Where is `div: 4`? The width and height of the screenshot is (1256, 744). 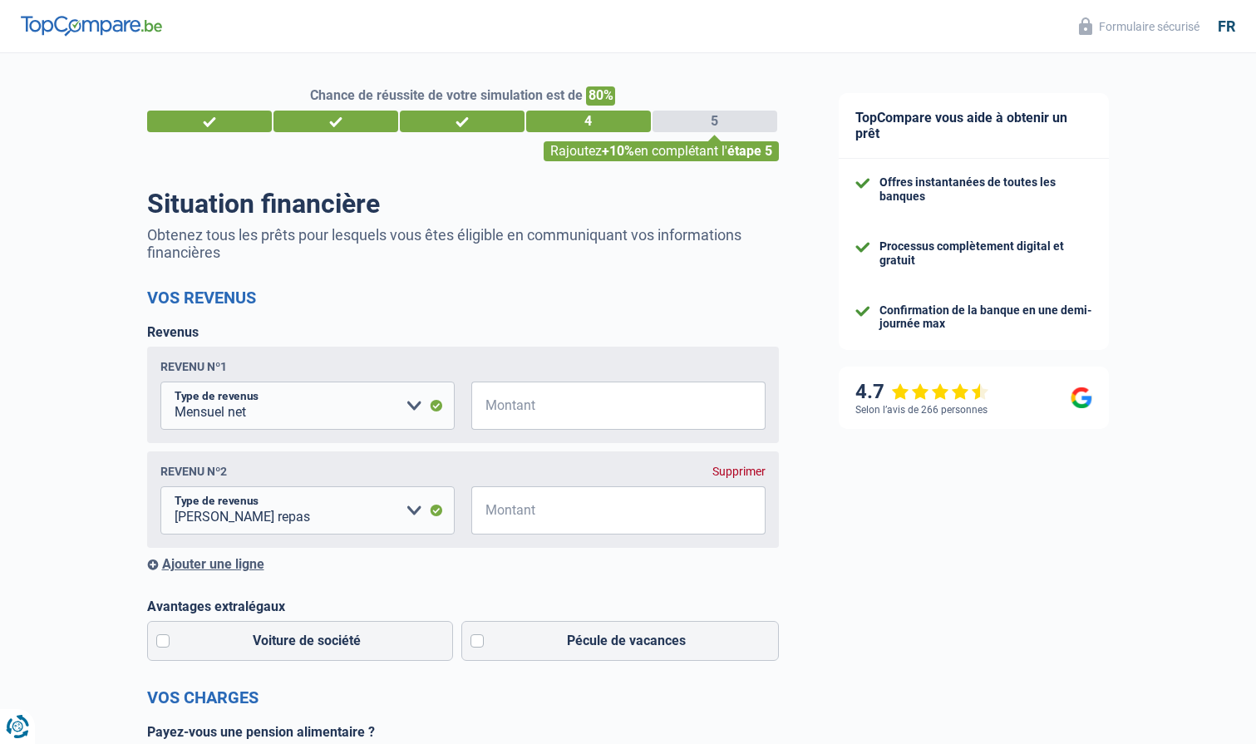 div: 4 is located at coordinates (588, 121).